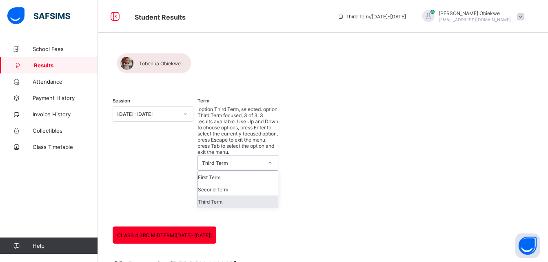 The height and width of the screenshot is (262, 548). I want to click on div: Second Term, so click(238, 189).